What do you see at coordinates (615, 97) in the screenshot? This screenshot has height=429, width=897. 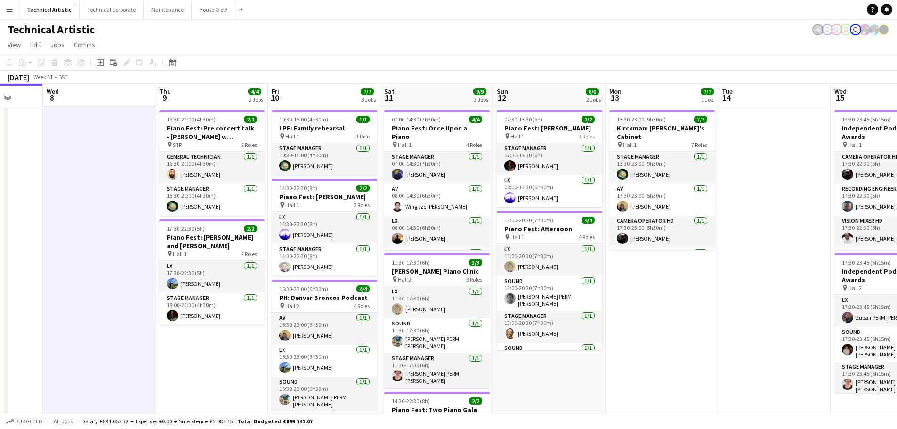 I see `span: 13` at bounding box center [615, 97].